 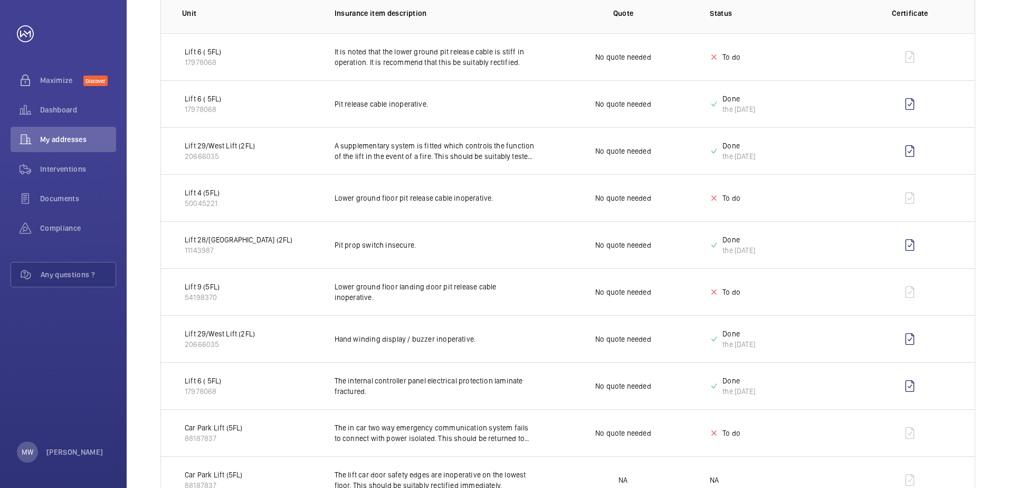 What do you see at coordinates (27, 452) in the screenshot?
I see `p: MW` at bounding box center [27, 452].